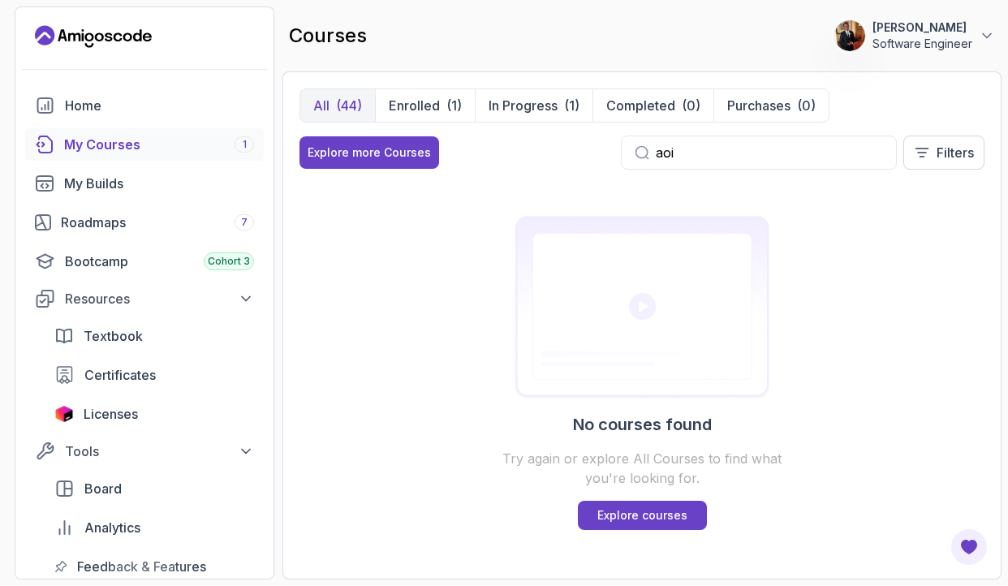 This screenshot has height=586, width=1008. I want to click on button: Explore more Courses, so click(369, 153).